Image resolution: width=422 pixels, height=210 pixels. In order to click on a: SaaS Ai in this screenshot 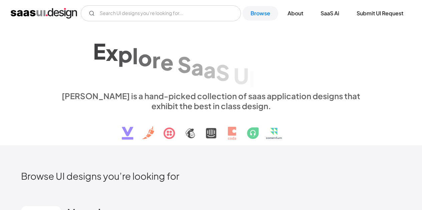, I will do `click(330, 13)`.